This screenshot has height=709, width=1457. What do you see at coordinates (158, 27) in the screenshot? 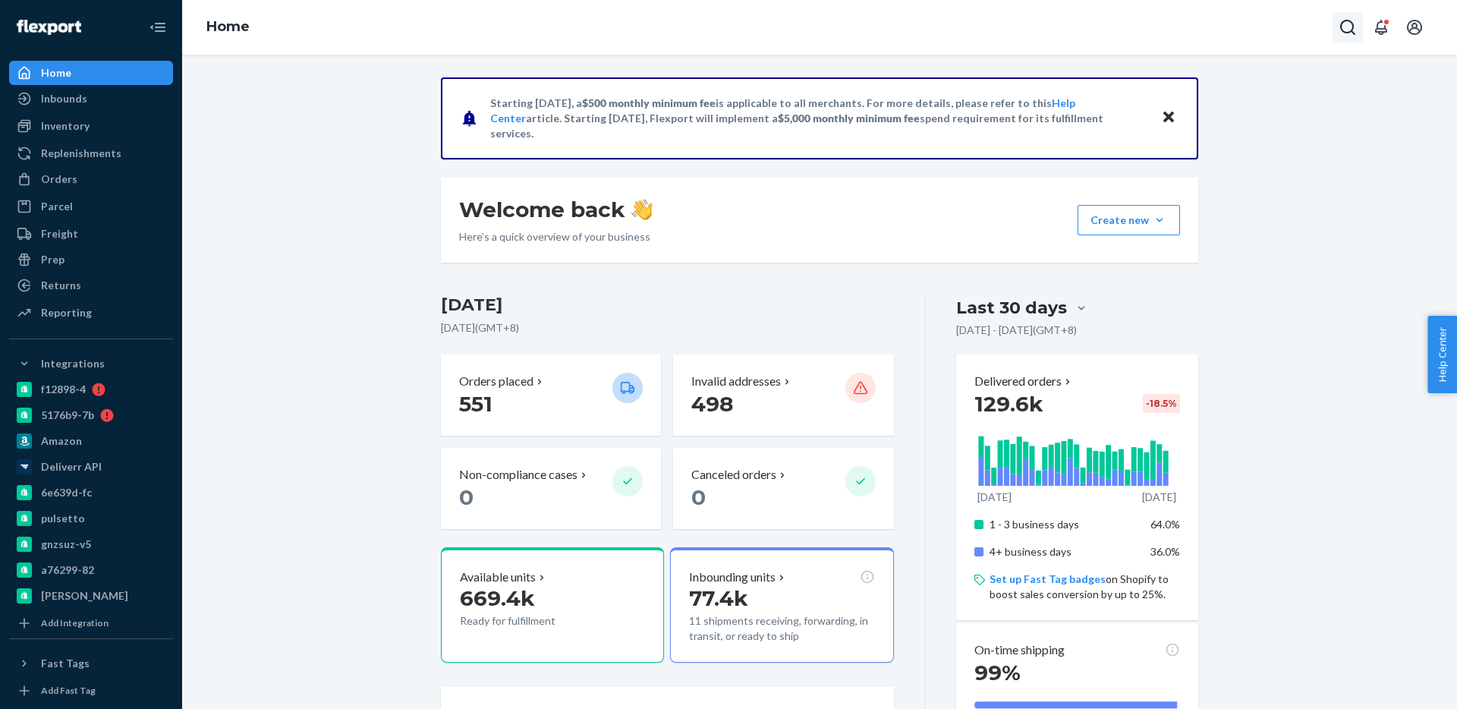
I see `button: Close Navigation` at bounding box center [158, 27].